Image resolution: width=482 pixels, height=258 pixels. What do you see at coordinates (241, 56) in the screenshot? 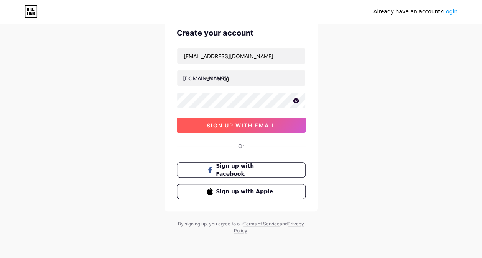
I see `input: Email` at bounding box center [241, 56].